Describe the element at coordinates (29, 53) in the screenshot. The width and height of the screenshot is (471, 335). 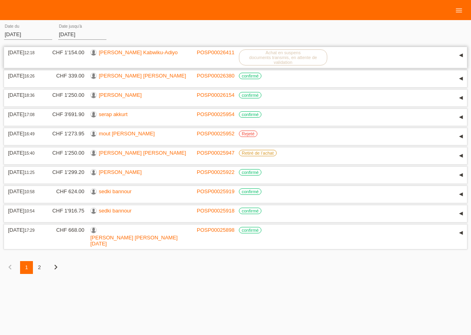
I see `span: 12:18` at that location.